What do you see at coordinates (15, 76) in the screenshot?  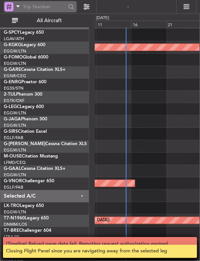 I see `a: EGNR/CEG` at bounding box center [15, 76].